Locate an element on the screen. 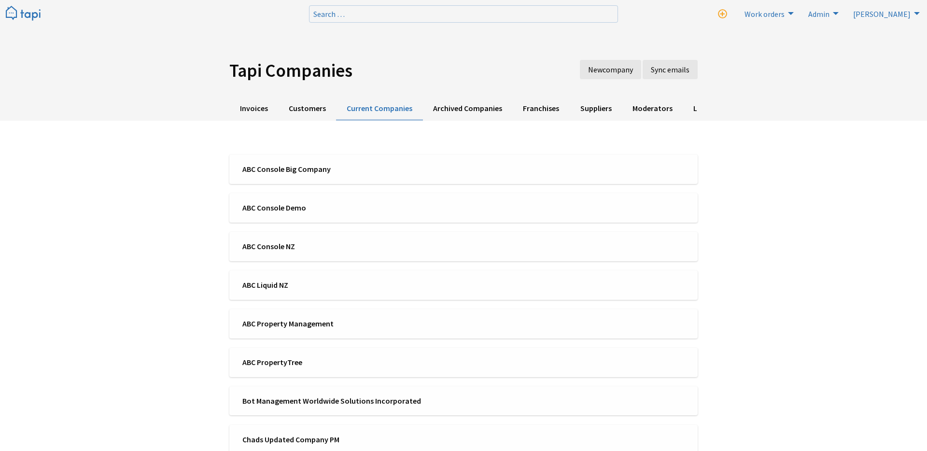 The width and height of the screenshot is (927, 451). span: ABC Console Big Company is located at coordinates (350, 169).